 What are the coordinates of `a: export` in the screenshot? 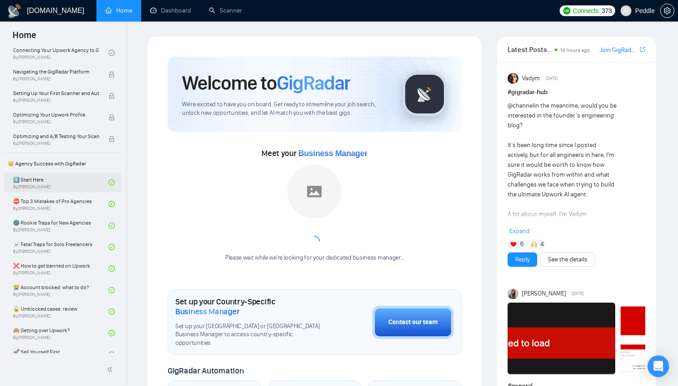 It's located at (642, 49).